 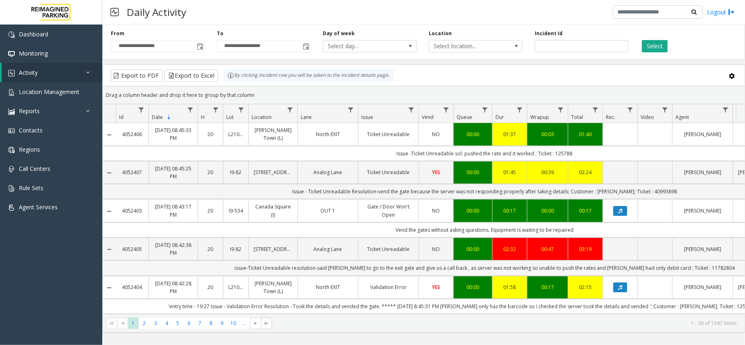 What do you see at coordinates (216, 110) in the screenshot?
I see `a: H Filter Menu` at bounding box center [216, 110].